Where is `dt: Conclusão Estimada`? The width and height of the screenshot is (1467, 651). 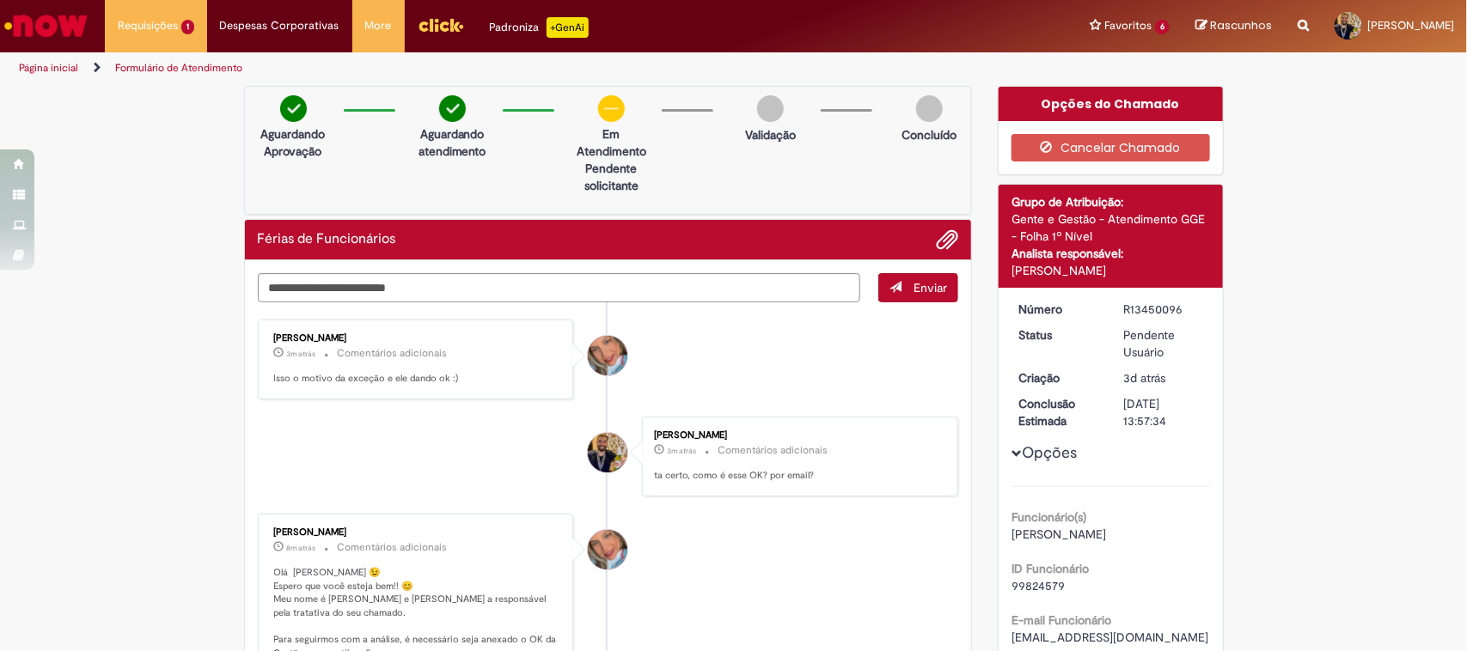 dt: Conclusão Estimada is located at coordinates (1058, 413).